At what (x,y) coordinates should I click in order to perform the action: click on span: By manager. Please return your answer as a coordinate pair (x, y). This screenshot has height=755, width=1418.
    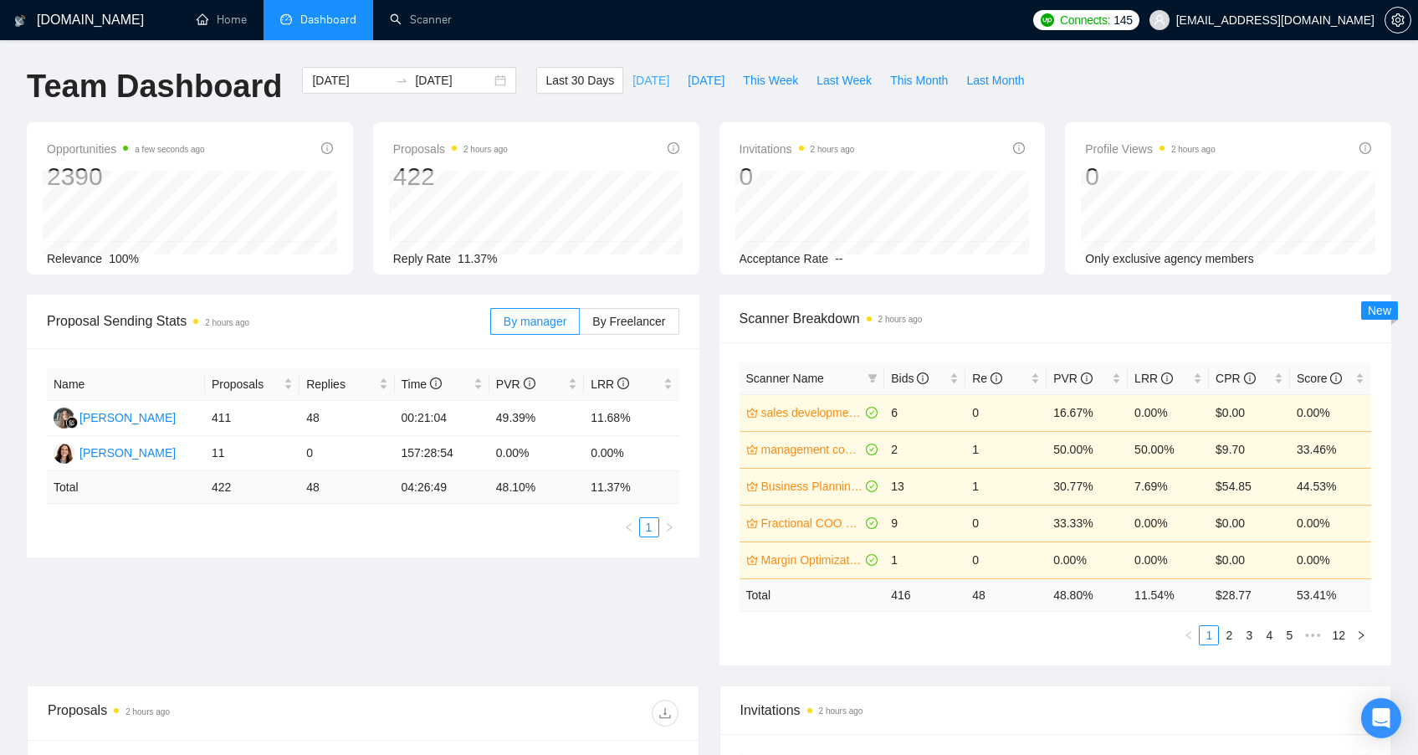
    Looking at the image, I should click on (535, 321).